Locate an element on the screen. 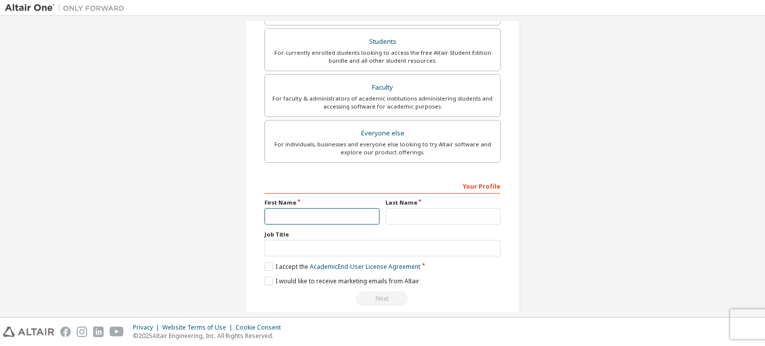  div: For currently enrolled students looking to access the free Altair Student Edition bundle and all ... is located at coordinates (382, 57).